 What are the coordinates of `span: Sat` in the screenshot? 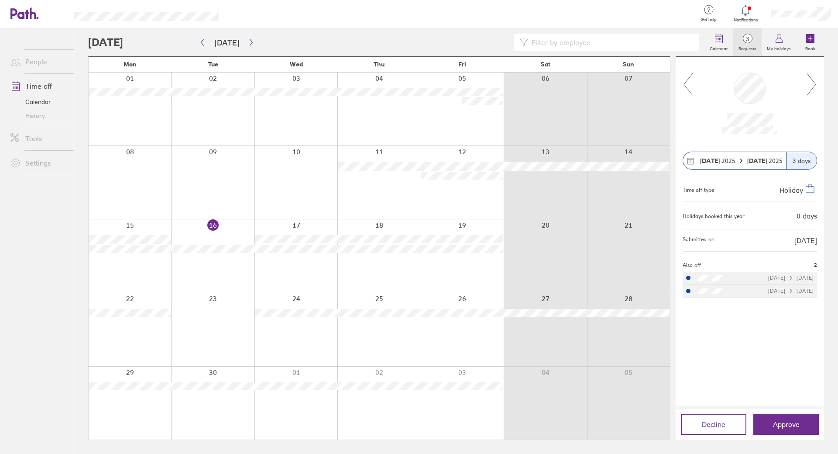 It's located at (546, 64).